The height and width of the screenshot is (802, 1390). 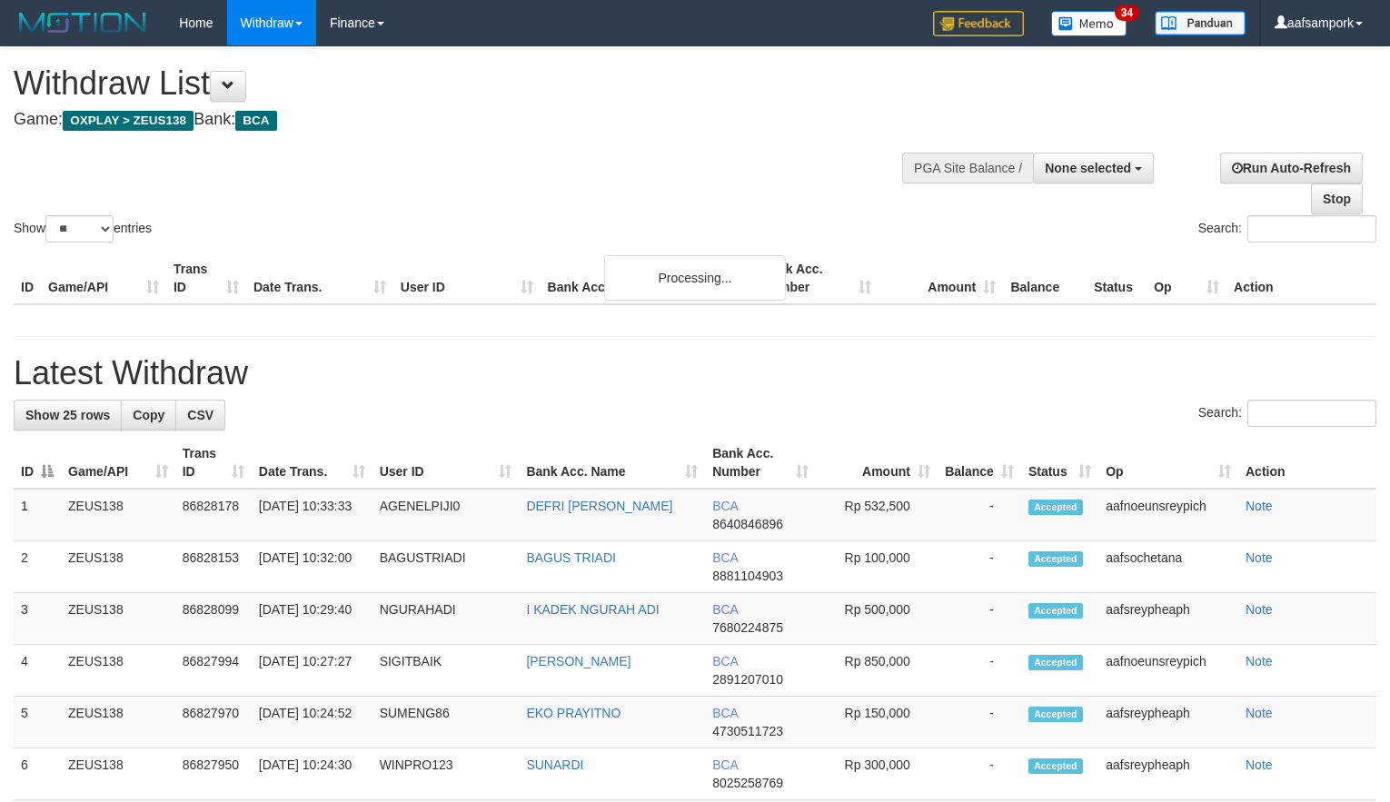 What do you see at coordinates (1187, 278) in the screenshot?
I see `th: Op` at bounding box center [1187, 278].